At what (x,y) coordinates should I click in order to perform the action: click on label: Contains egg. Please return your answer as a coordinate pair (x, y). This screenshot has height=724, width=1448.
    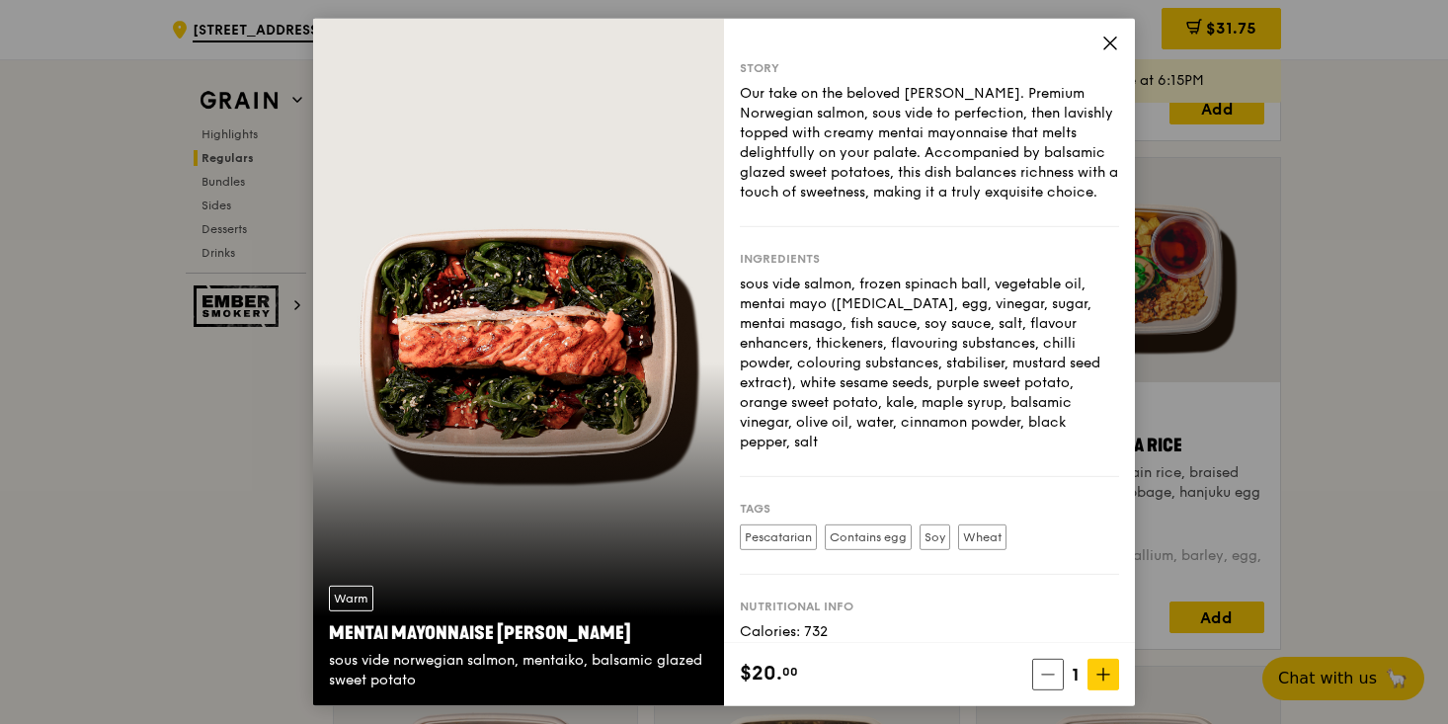
    Looking at the image, I should click on (868, 537).